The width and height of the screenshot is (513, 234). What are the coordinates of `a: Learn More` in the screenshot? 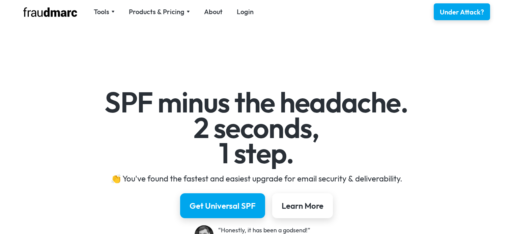 It's located at (302, 206).